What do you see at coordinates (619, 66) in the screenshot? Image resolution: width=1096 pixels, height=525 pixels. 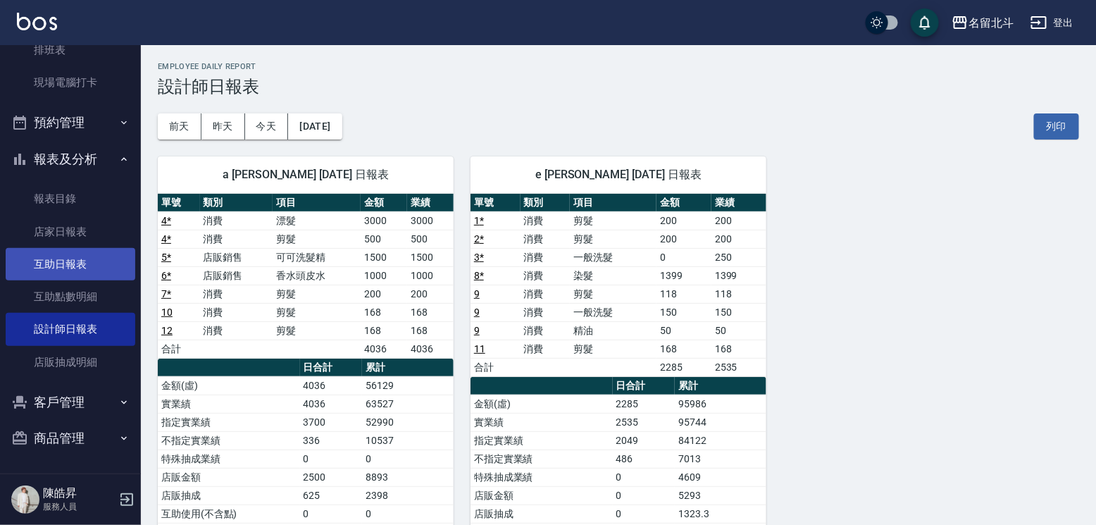 I see `h2: Employee Daily Report` at bounding box center [619, 66].